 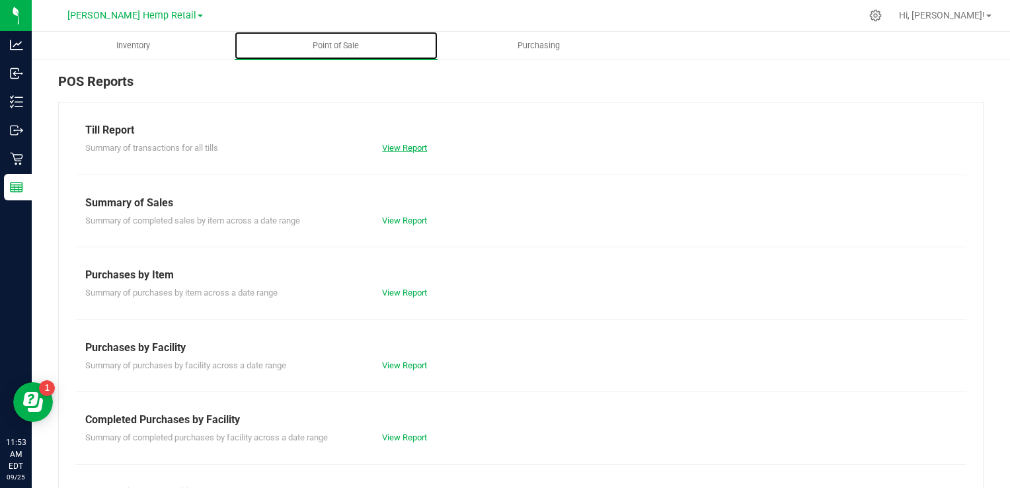 What do you see at coordinates (876, 15) in the screenshot?
I see `div: Manage settings` at bounding box center [876, 15].